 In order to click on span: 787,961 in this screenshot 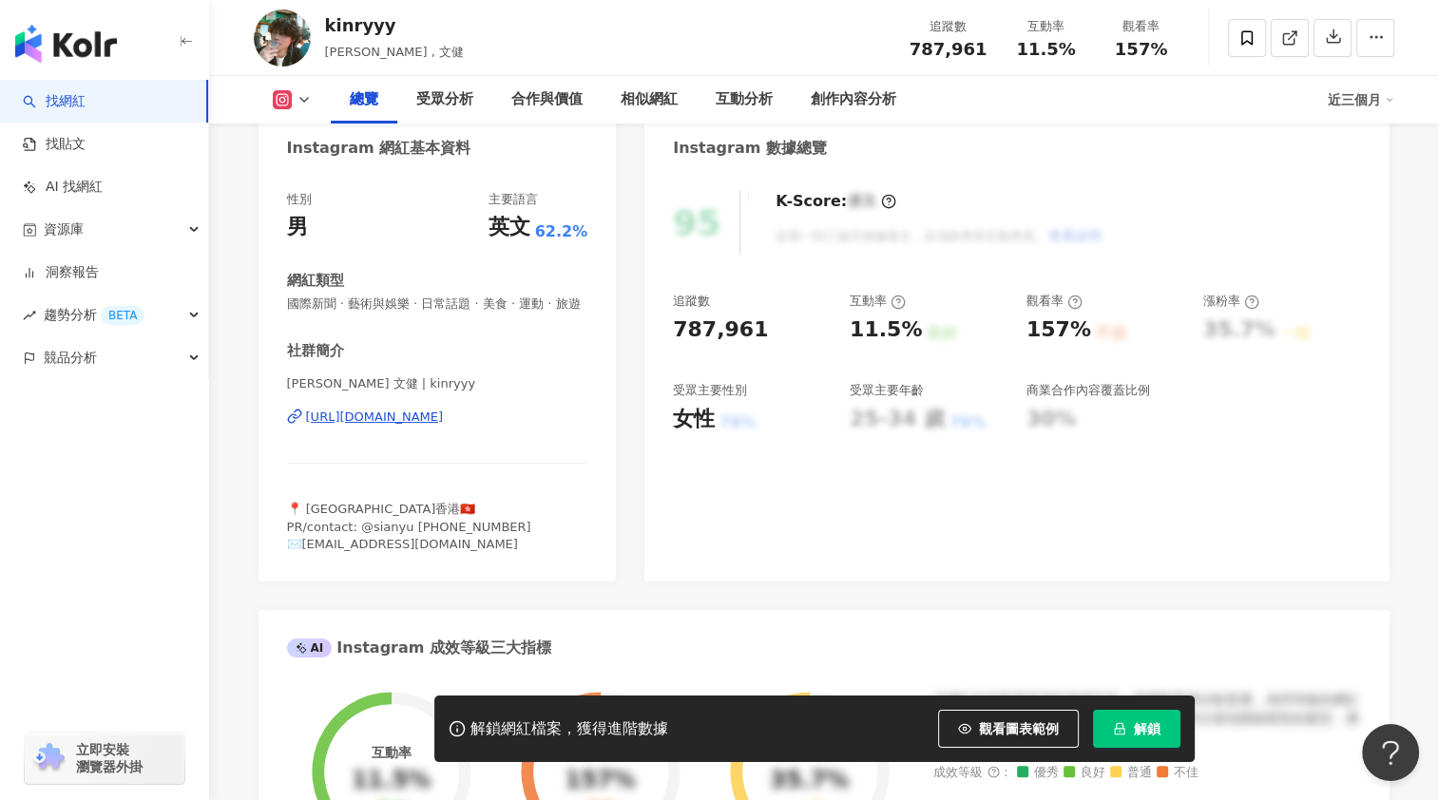, I will do `click(949, 48)`.